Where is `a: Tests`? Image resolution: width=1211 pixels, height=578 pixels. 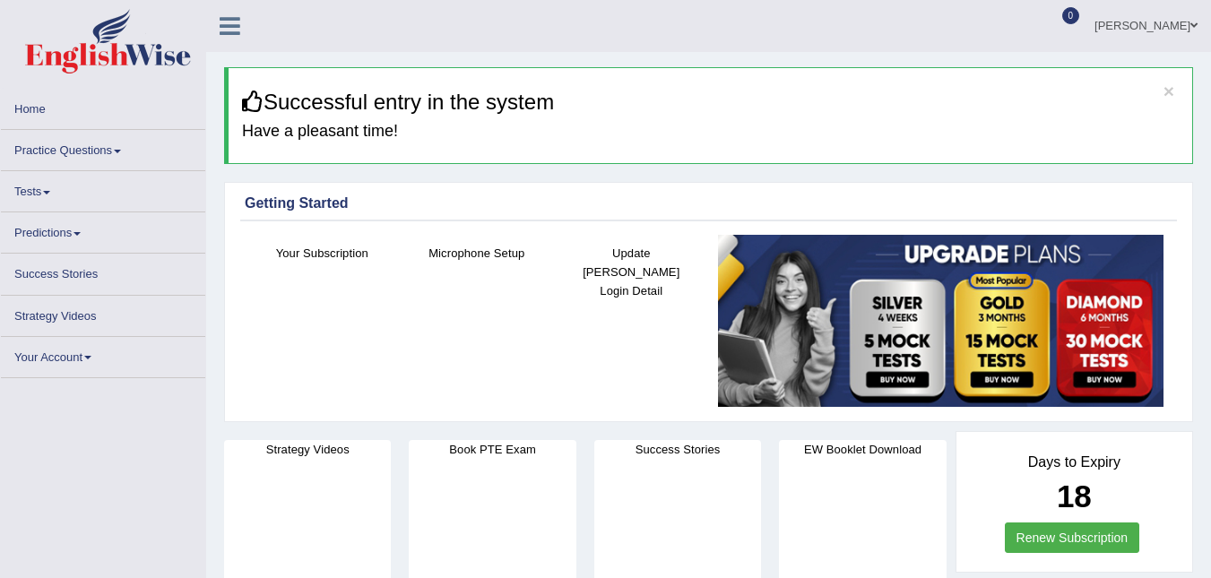 a: Tests is located at coordinates (103, 188).